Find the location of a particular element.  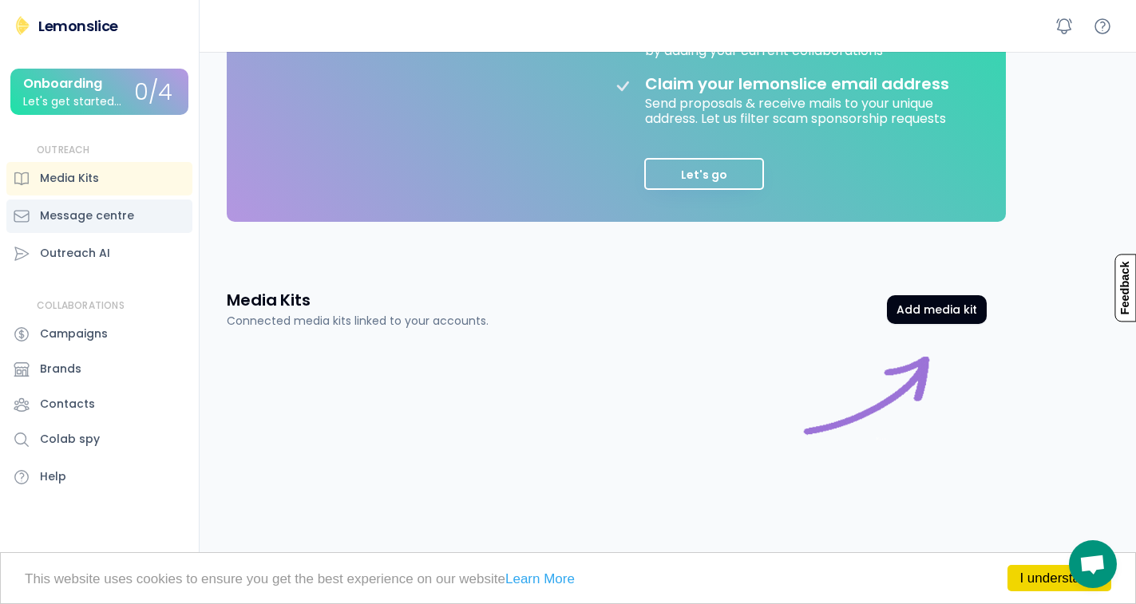

div: Onboarding is located at coordinates (62, 84).